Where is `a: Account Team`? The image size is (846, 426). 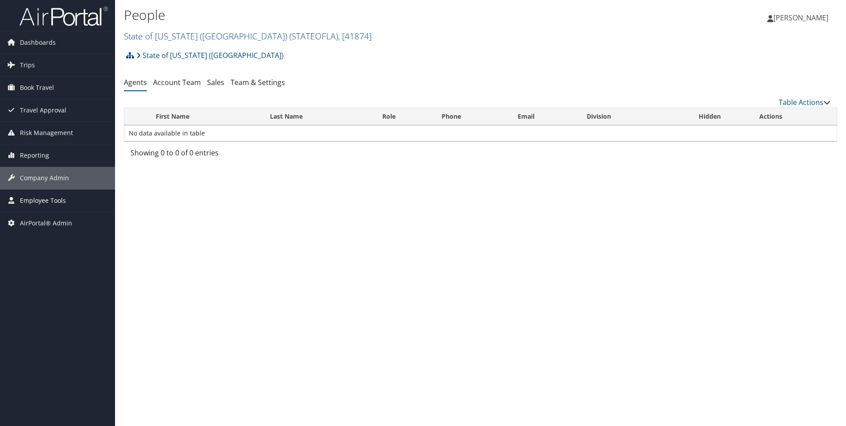
a: Account Team is located at coordinates (177, 82).